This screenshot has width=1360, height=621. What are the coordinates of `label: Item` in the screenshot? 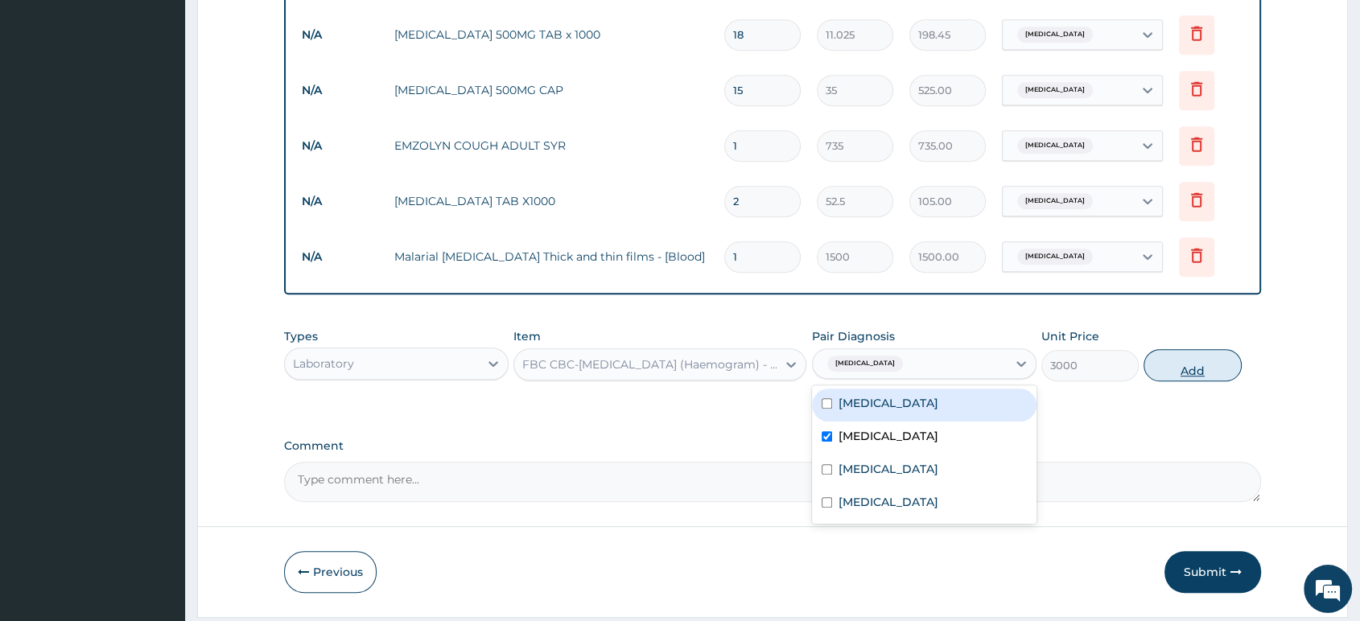 It's located at (527, 336).